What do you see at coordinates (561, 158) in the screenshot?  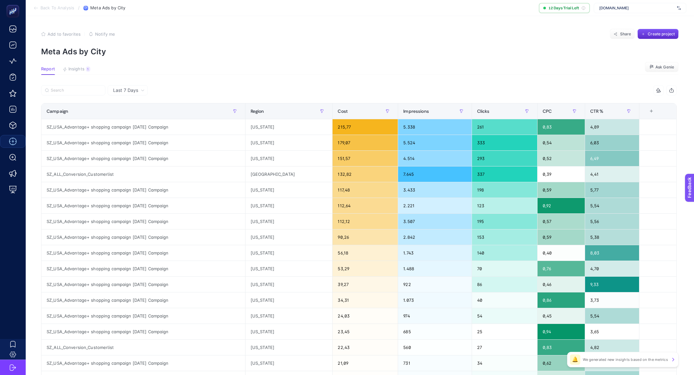 I see `div: 0,52` at bounding box center [561, 158].